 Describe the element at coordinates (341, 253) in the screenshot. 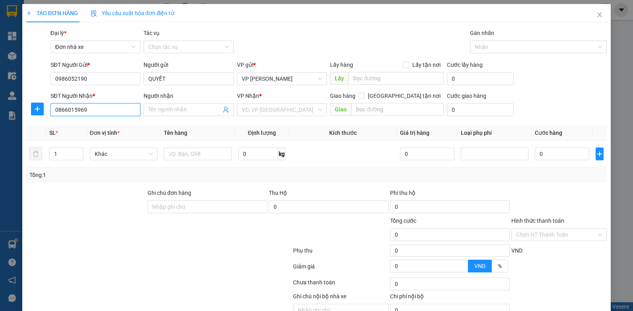

I see `div: Phụ thu` at that location.